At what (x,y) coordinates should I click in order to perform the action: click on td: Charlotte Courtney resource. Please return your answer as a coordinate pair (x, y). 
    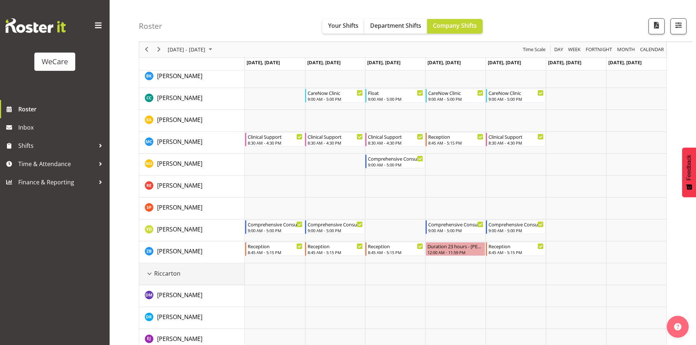
    Looking at the image, I should click on (192, 99).